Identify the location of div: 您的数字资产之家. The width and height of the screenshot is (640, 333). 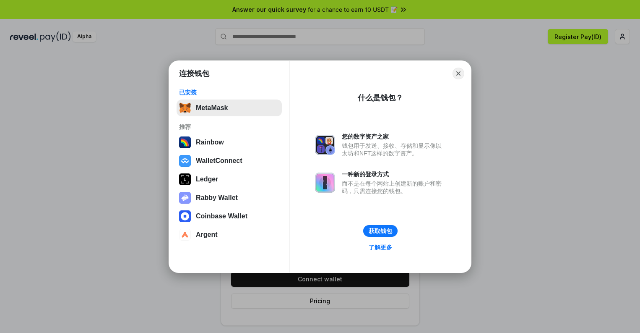
(394, 136).